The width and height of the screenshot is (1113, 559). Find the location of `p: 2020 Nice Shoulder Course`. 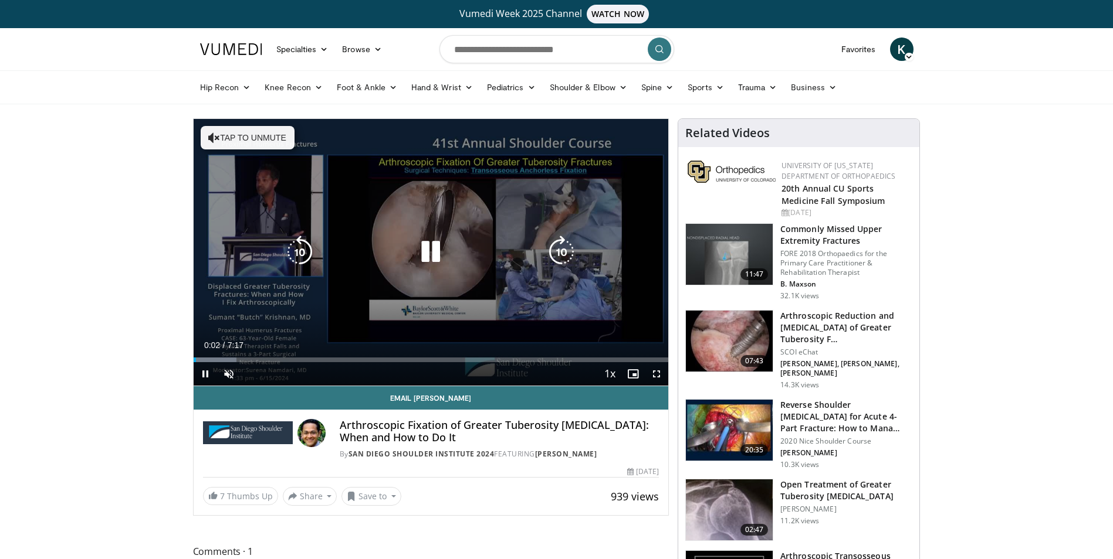

p: 2020 Nice Shoulder Course is located at coordinates (846, 442).